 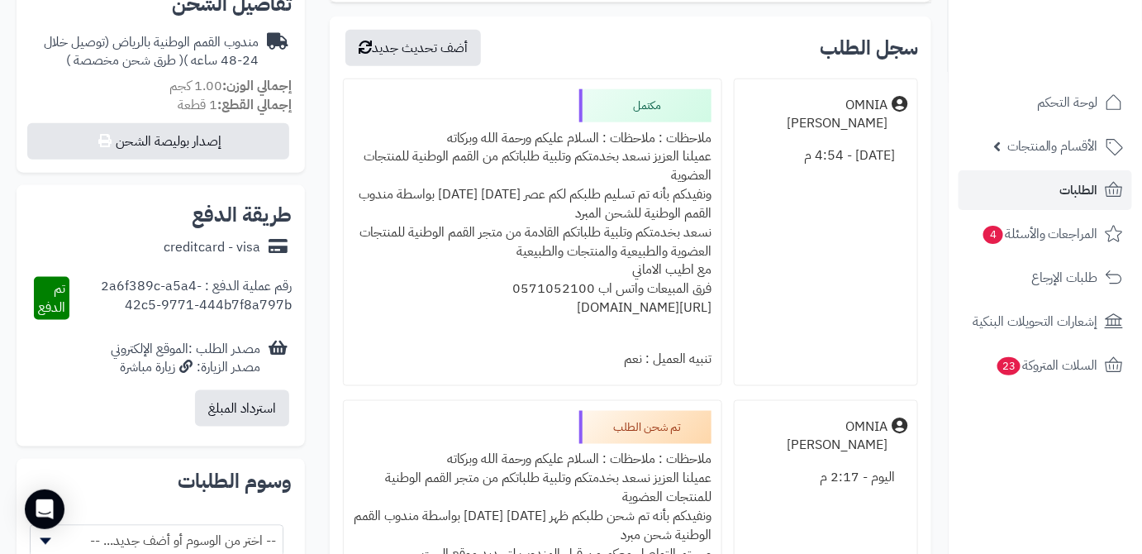 What do you see at coordinates (1068, 102) in the screenshot?
I see `span: لوحة التحكم` at bounding box center [1068, 102].